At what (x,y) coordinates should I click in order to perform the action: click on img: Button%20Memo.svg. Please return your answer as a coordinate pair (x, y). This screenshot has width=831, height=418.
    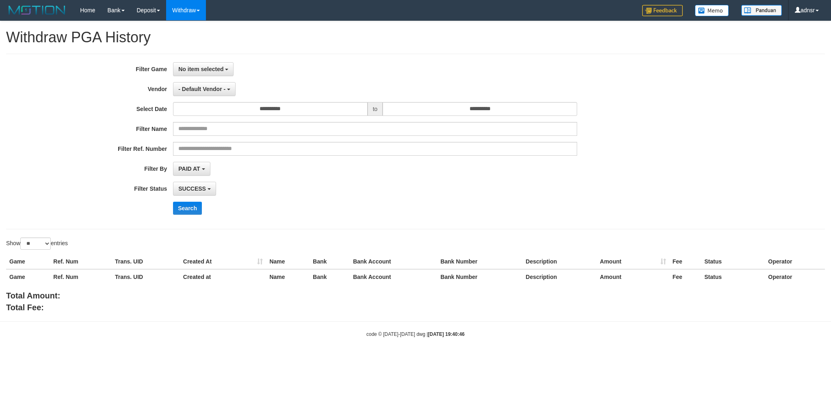
    Looking at the image, I should click on (712, 11).